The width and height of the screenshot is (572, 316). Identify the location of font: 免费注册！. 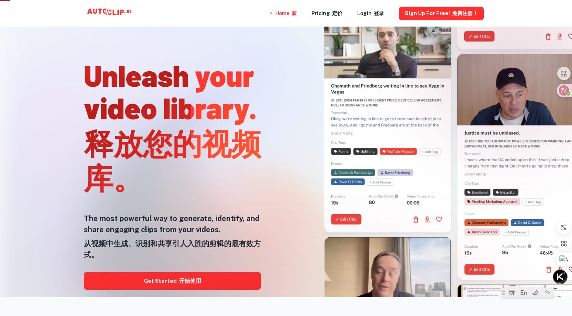
(465, 13).